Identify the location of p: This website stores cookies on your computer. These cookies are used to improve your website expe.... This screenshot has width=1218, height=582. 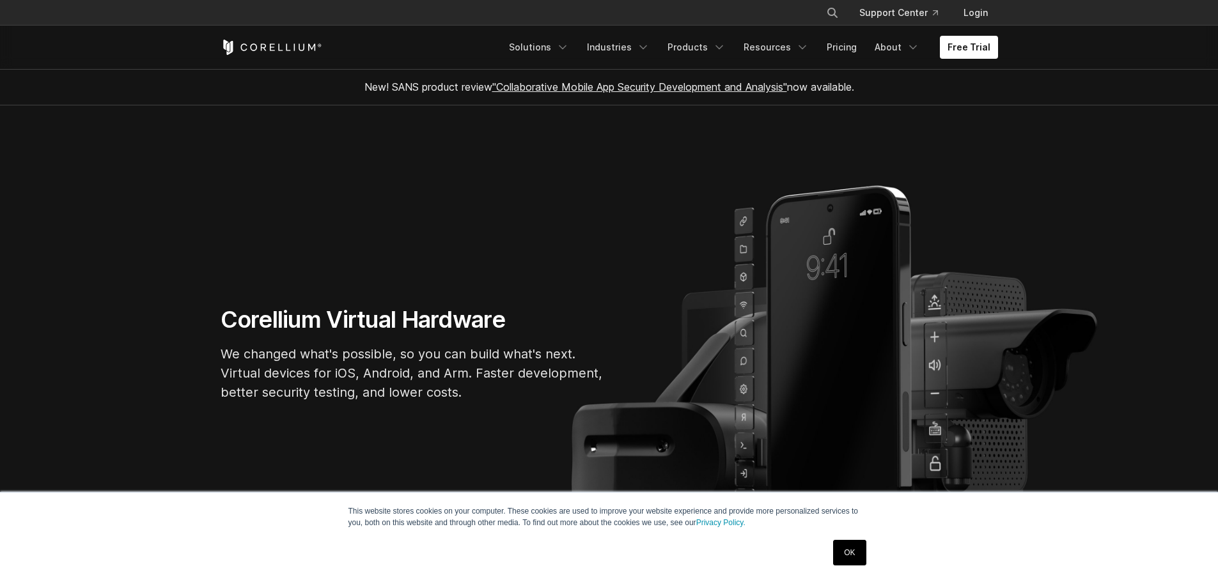
(609, 517).